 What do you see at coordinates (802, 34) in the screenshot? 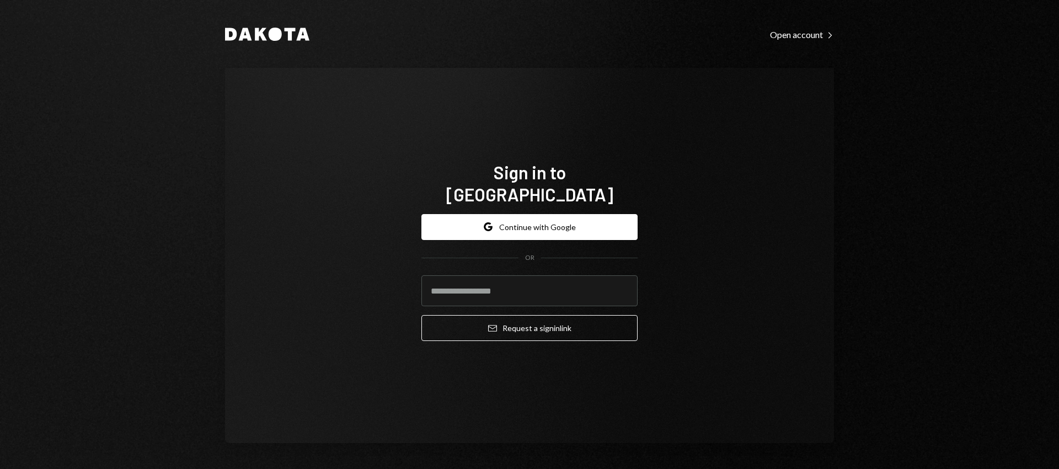
I see `a: Open account` at bounding box center [802, 34].